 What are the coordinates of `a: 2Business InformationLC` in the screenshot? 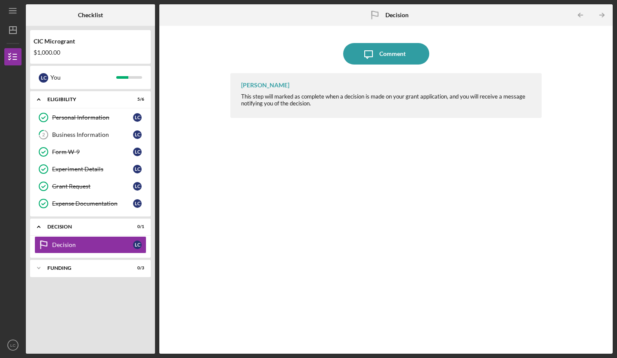 It's located at (90, 135).